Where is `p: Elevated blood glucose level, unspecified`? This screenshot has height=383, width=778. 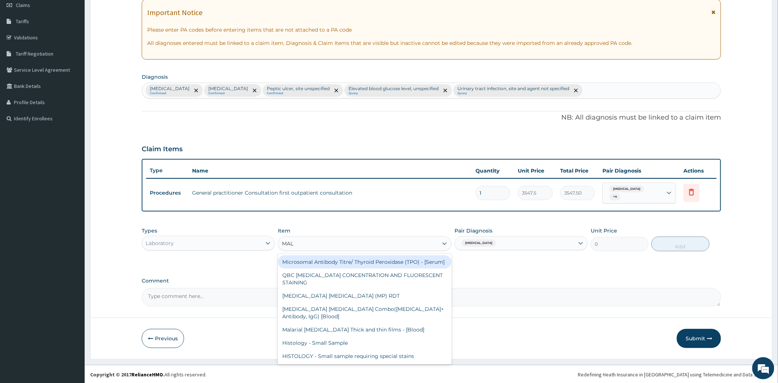 p: Elevated blood glucose level, unspecified is located at coordinates (393, 89).